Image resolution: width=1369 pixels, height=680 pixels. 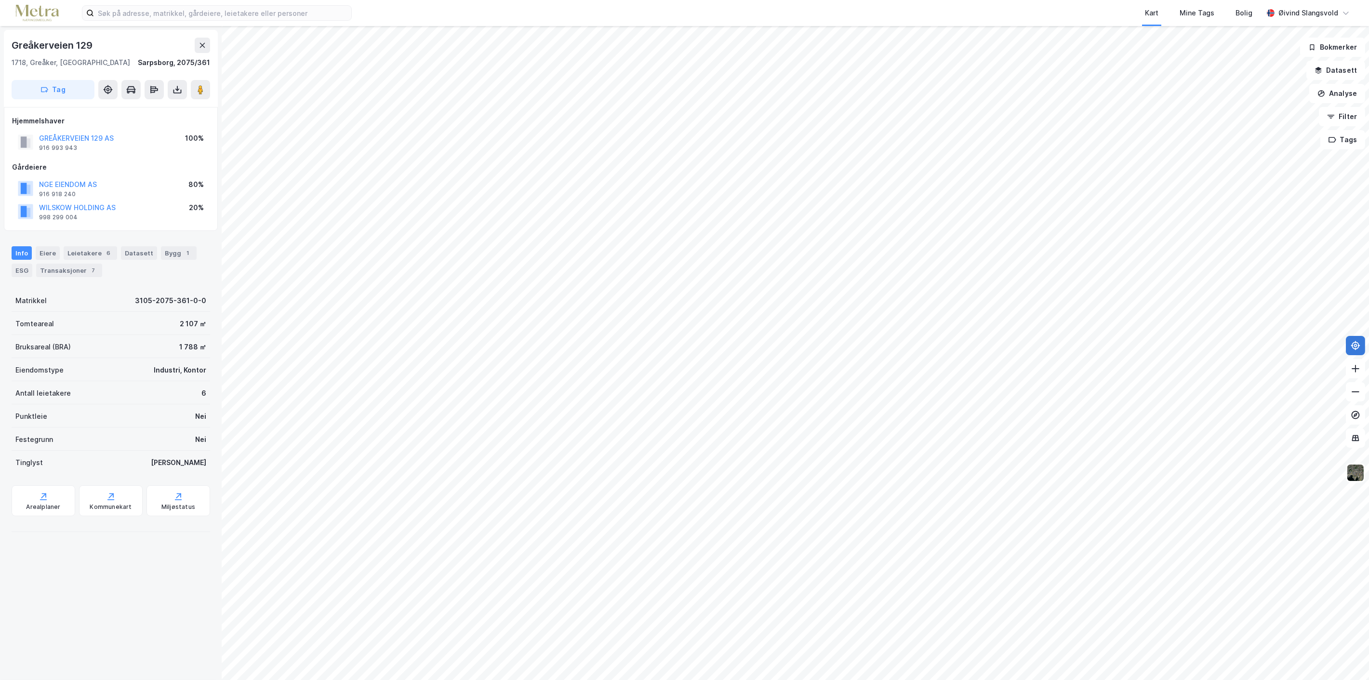 What do you see at coordinates (1244, 13) in the screenshot?
I see `div: Bolig` at bounding box center [1244, 13].